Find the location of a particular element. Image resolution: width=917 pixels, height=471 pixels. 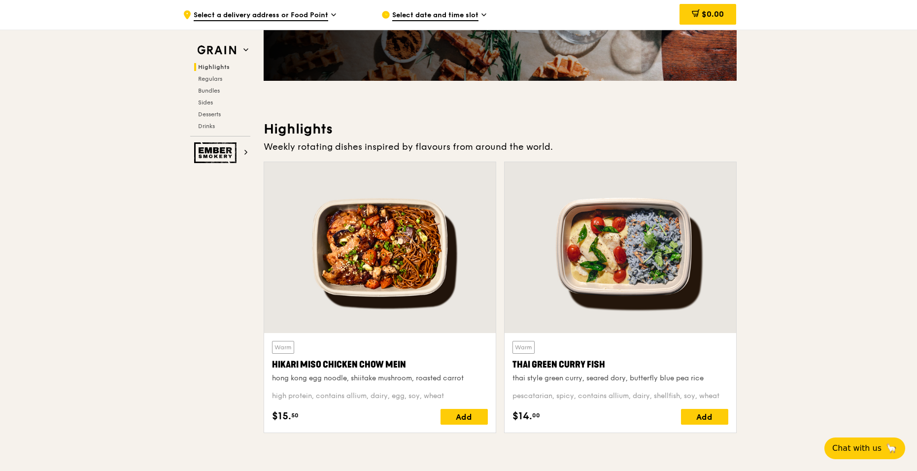

span: Chat with us is located at coordinates (857, 449).